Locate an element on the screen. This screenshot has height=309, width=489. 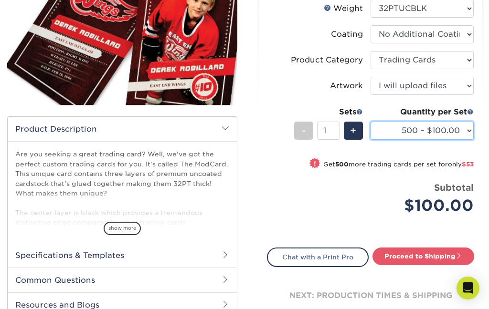
h2: Product Description is located at coordinates (122, 129).